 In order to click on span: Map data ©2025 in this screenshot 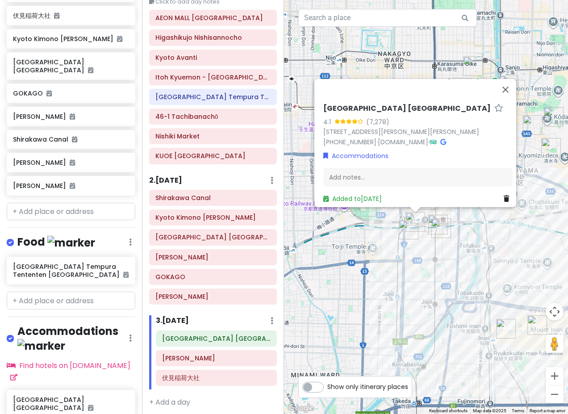, I will do `click(490, 410)`.